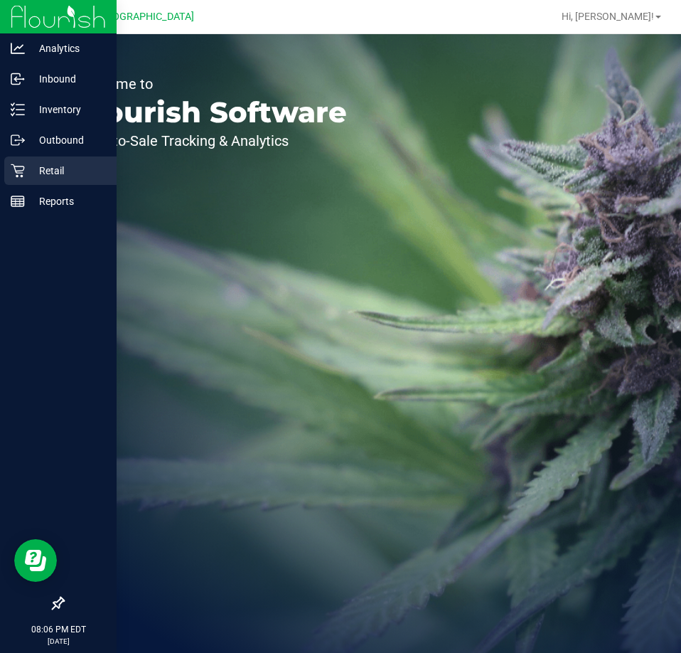 The image size is (681, 653). Describe the element at coordinates (18, 48) in the screenshot. I see `inline-svg: Analytics` at that location.